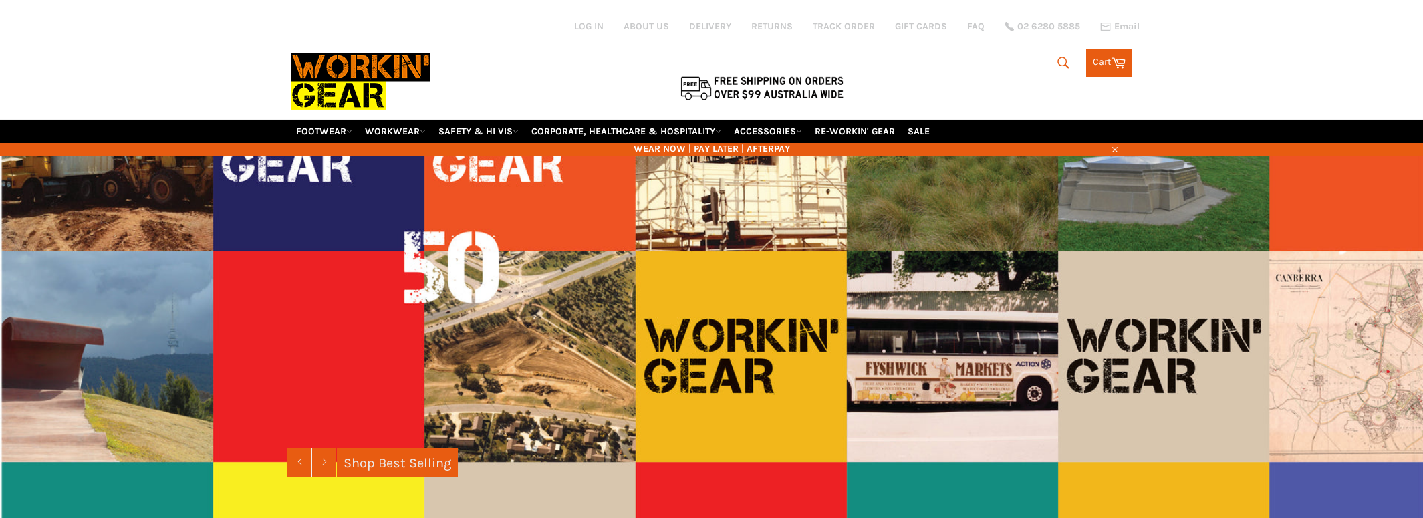  I want to click on span: Email, so click(1127, 27).